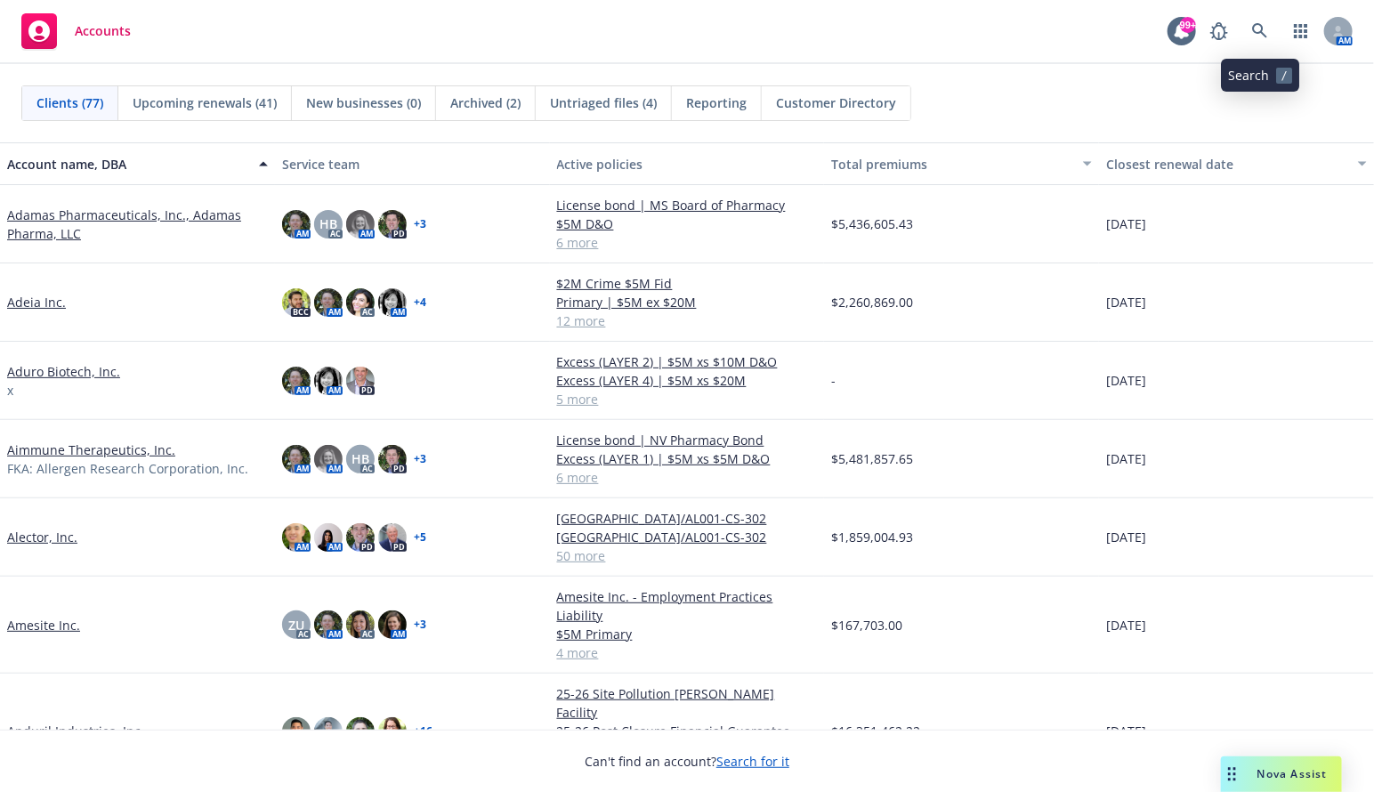  I want to click on span: $5,481,857.65, so click(872, 458).